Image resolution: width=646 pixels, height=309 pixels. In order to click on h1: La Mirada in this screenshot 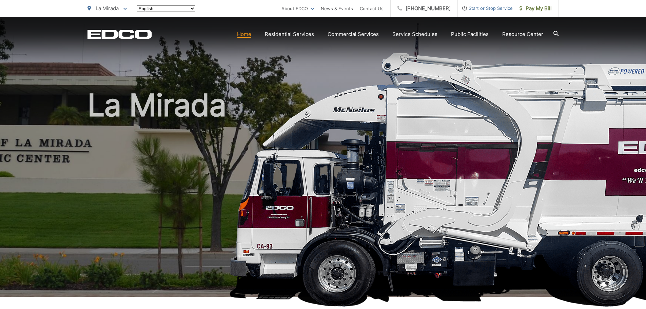, I will do `click(323, 195)`.